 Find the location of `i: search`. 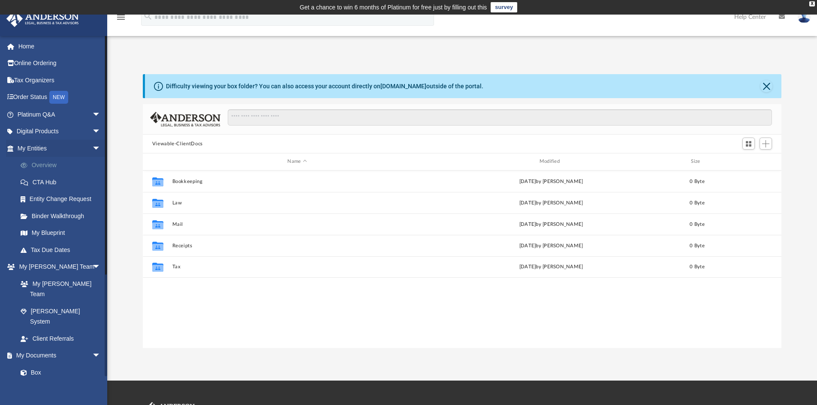

i: search is located at coordinates (148, 16).